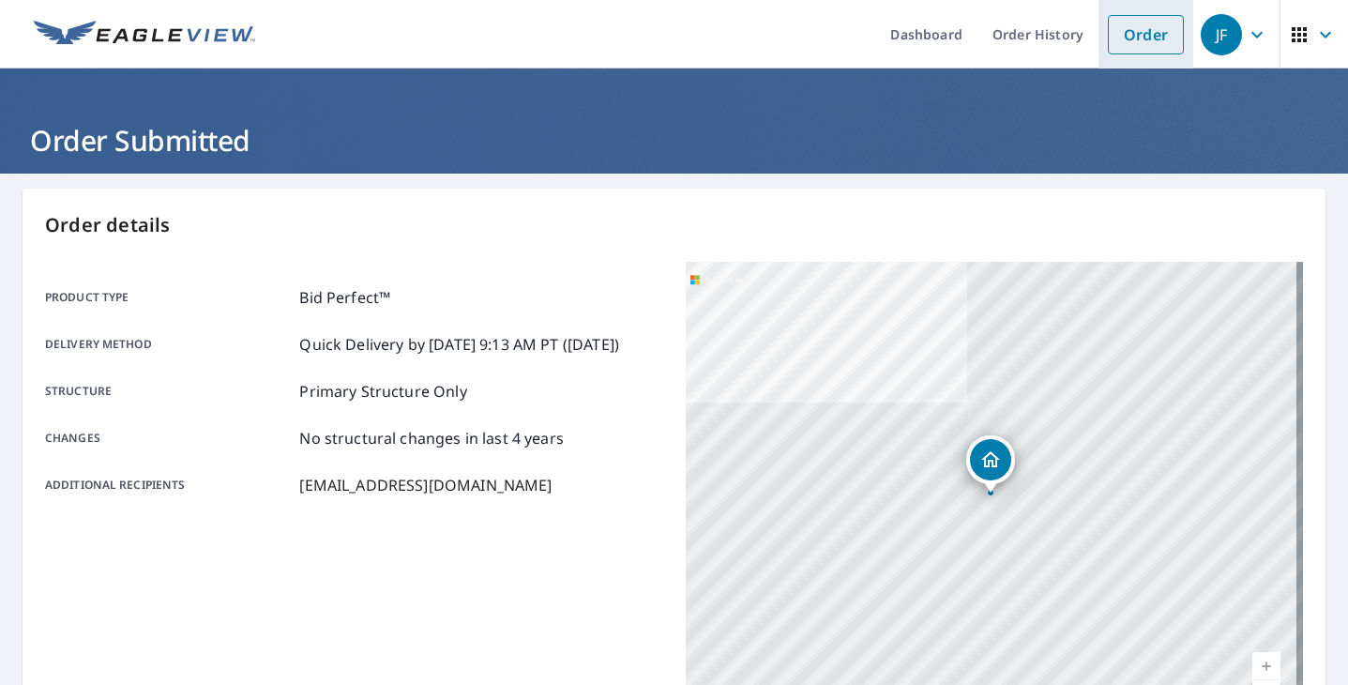 This screenshot has width=1348, height=685. I want to click on p: Order details, so click(673, 225).